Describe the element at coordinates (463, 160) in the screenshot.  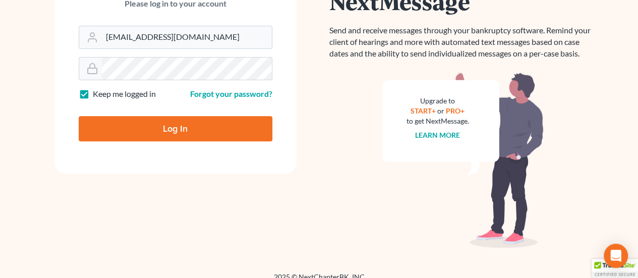
I see `img: nextmessage_bg-59042aed3d76b12b5cd301f8e5b87938c9018125f34e5fa2b7a6b67550977c72.svg` at that location.